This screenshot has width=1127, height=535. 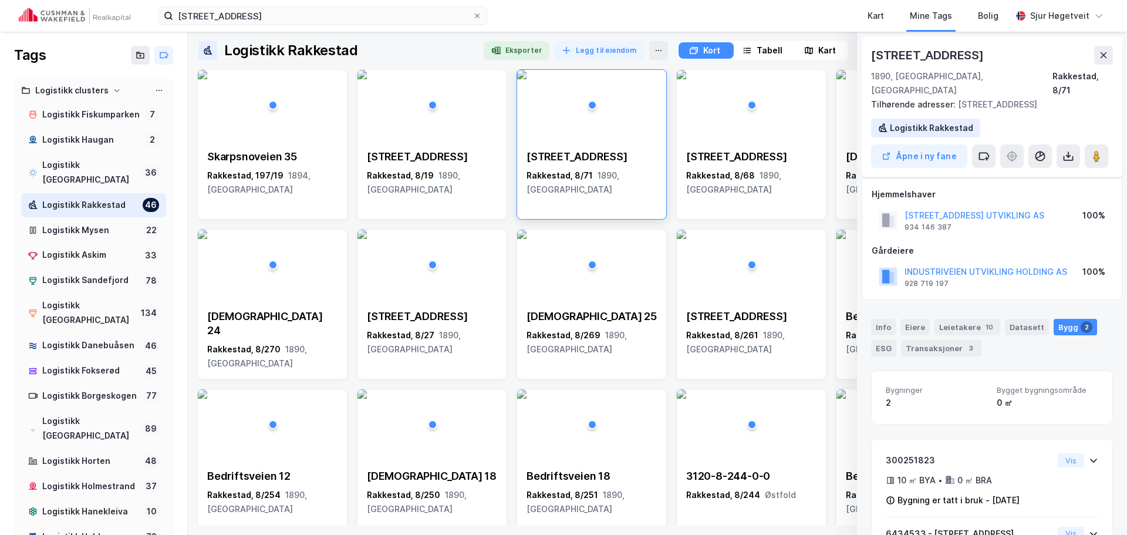 I want to click on span: Bygget bygningsområde, so click(x=1048, y=390).